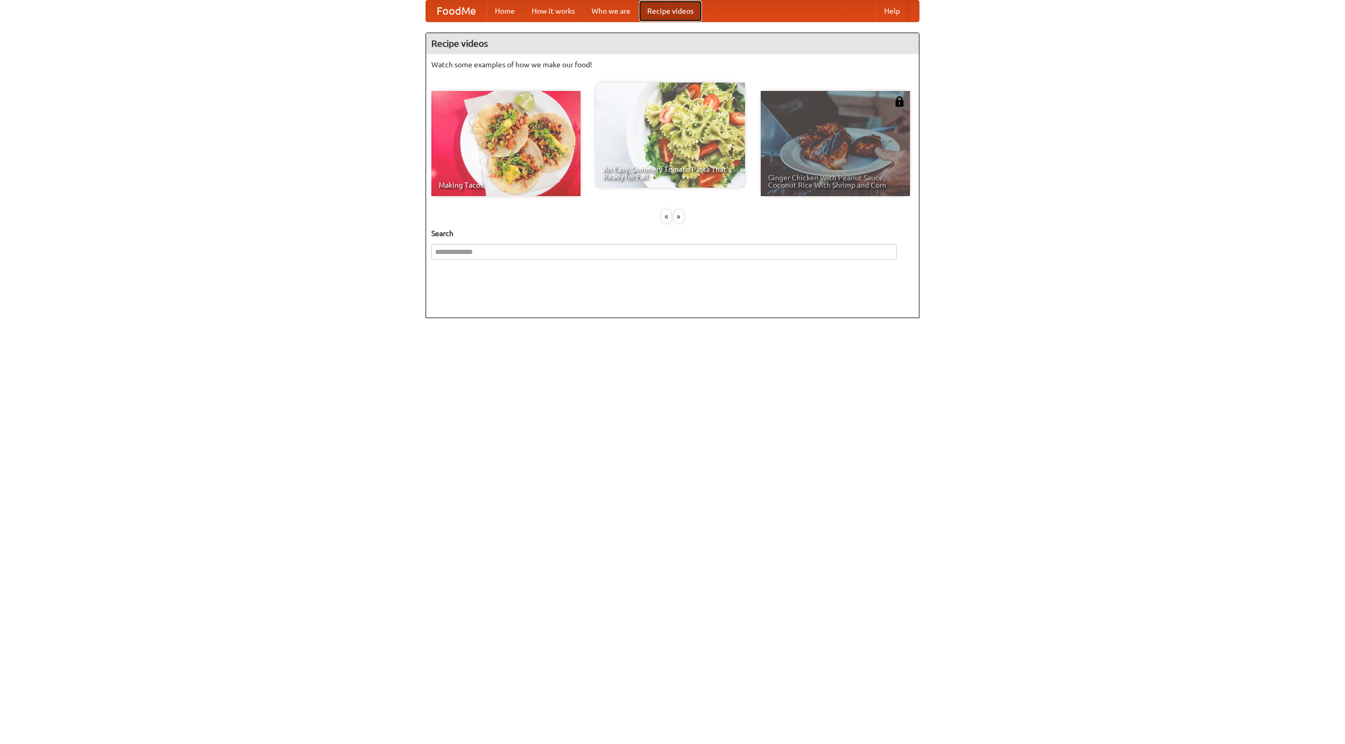  What do you see at coordinates (900, 101) in the screenshot?
I see `img: 483408.png` at bounding box center [900, 101].